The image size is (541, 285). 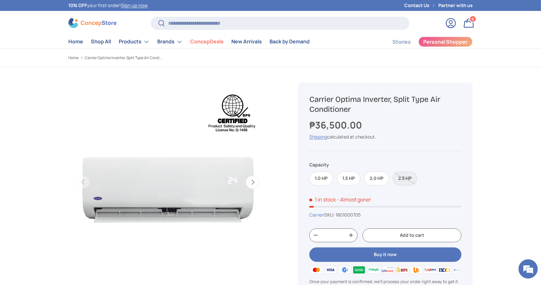 I want to click on p: - Almost gone!, so click(x=354, y=199).